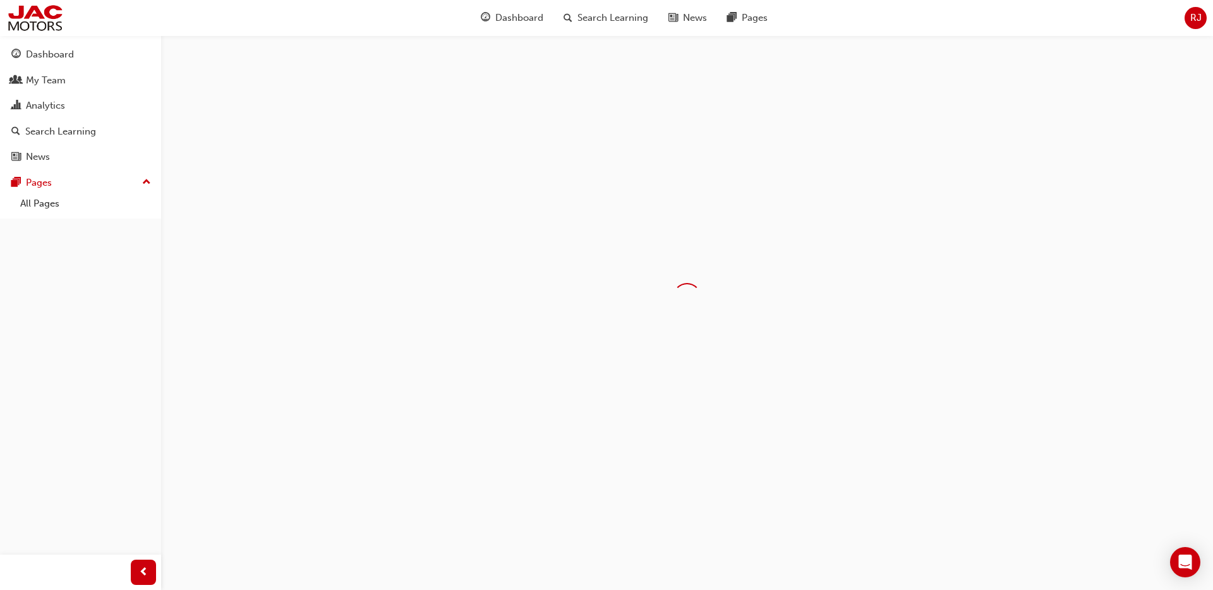 This screenshot has height=590, width=1213. Describe the element at coordinates (519, 18) in the screenshot. I see `span: Dashboard` at that location.